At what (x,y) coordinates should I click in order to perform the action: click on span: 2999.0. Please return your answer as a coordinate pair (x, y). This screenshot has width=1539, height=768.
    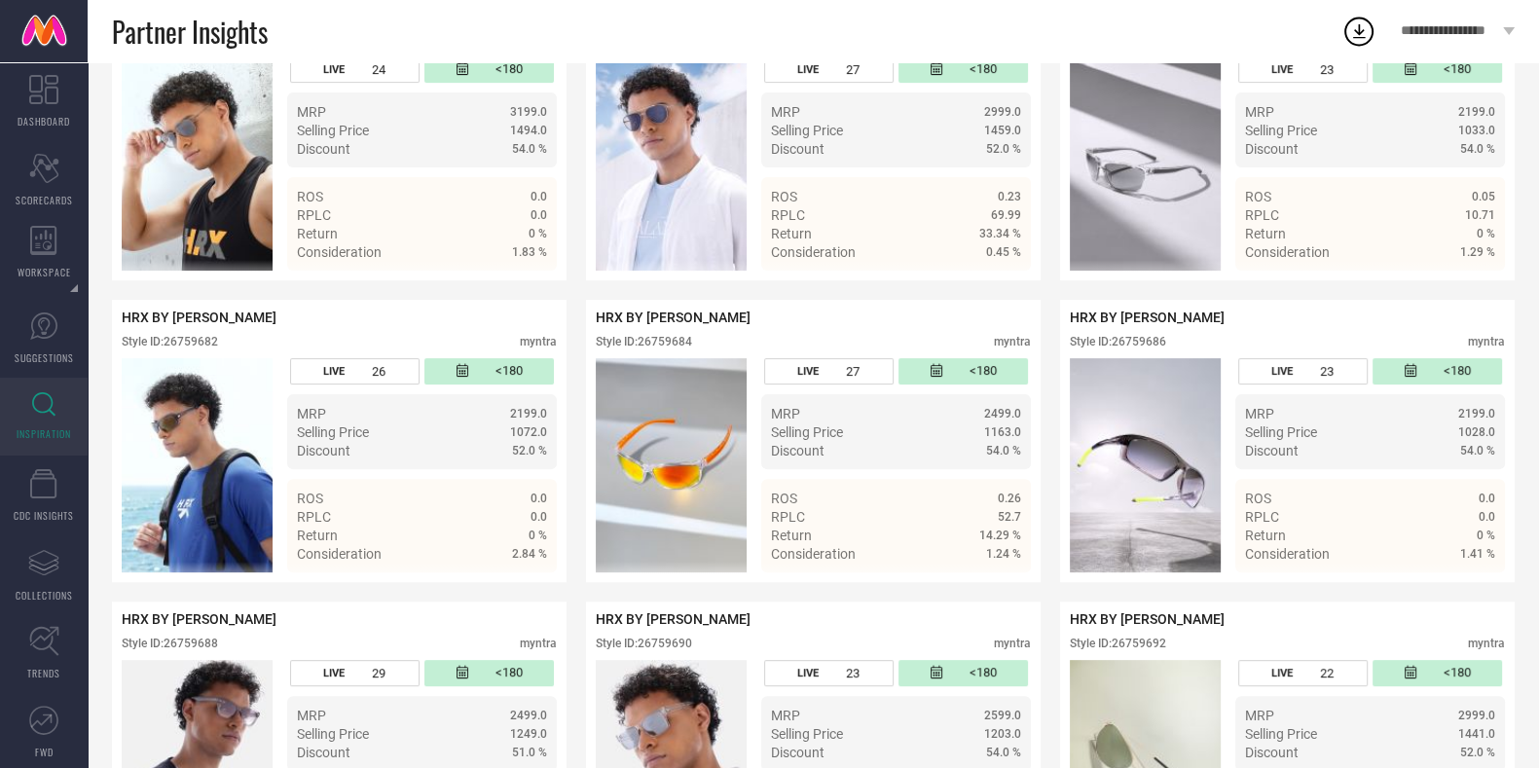
    Looking at the image, I should click on (1477, 716).